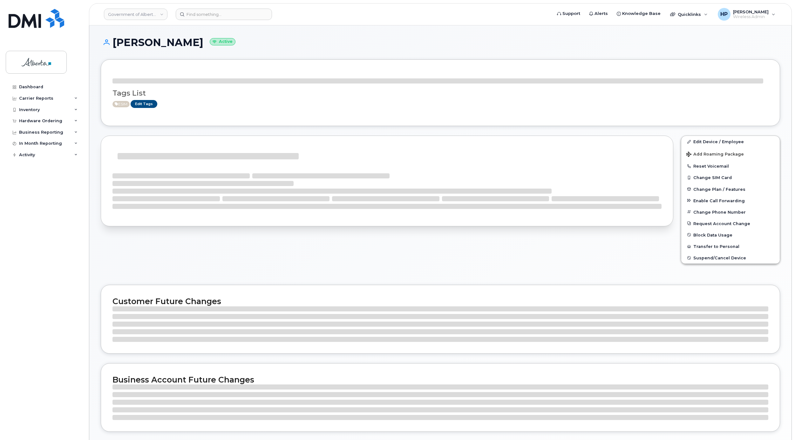 The image size is (795, 440). What do you see at coordinates (730, 178) in the screenshot?
I see `button: Change SIM Card` at bounding box center [730, 178].